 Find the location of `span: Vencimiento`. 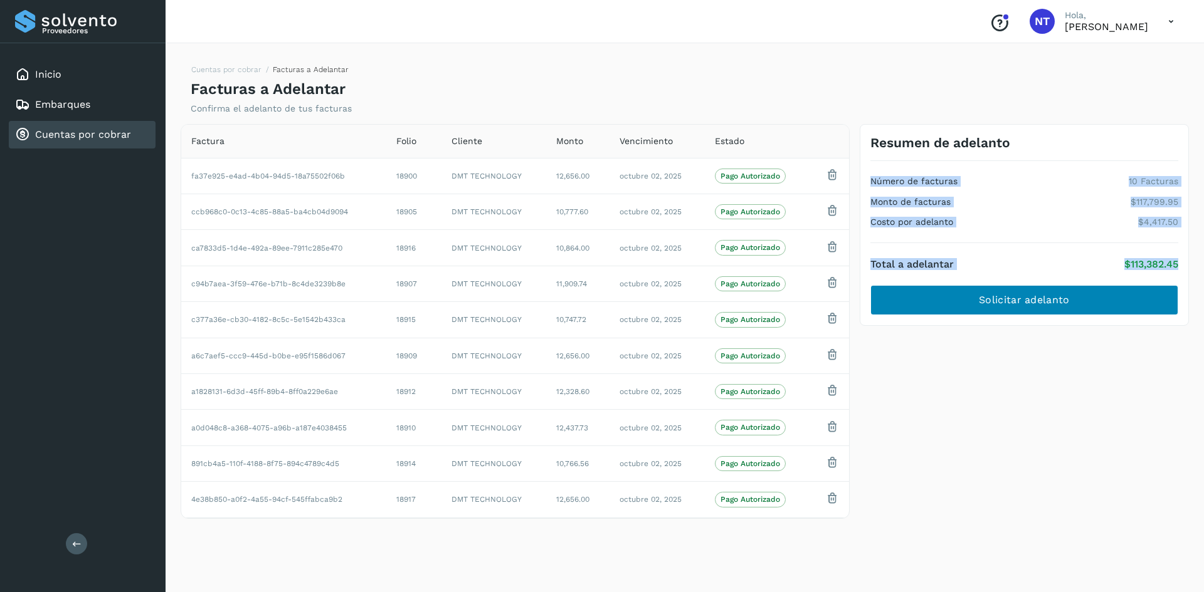

span: Vencimiento is located at coordinates (646, 141).